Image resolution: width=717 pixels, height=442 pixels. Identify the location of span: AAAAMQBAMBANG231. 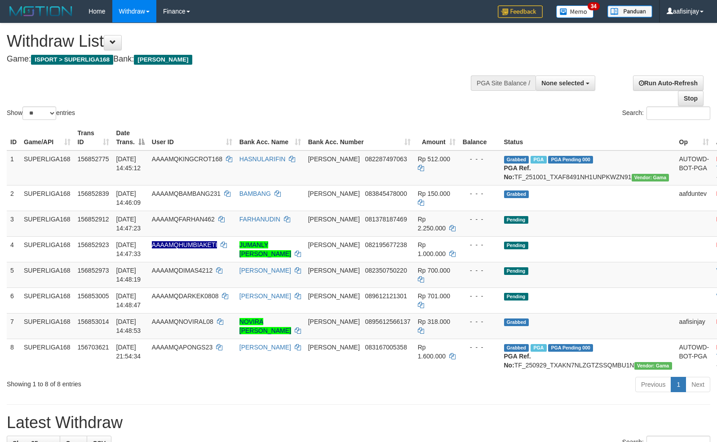
(186, 194).